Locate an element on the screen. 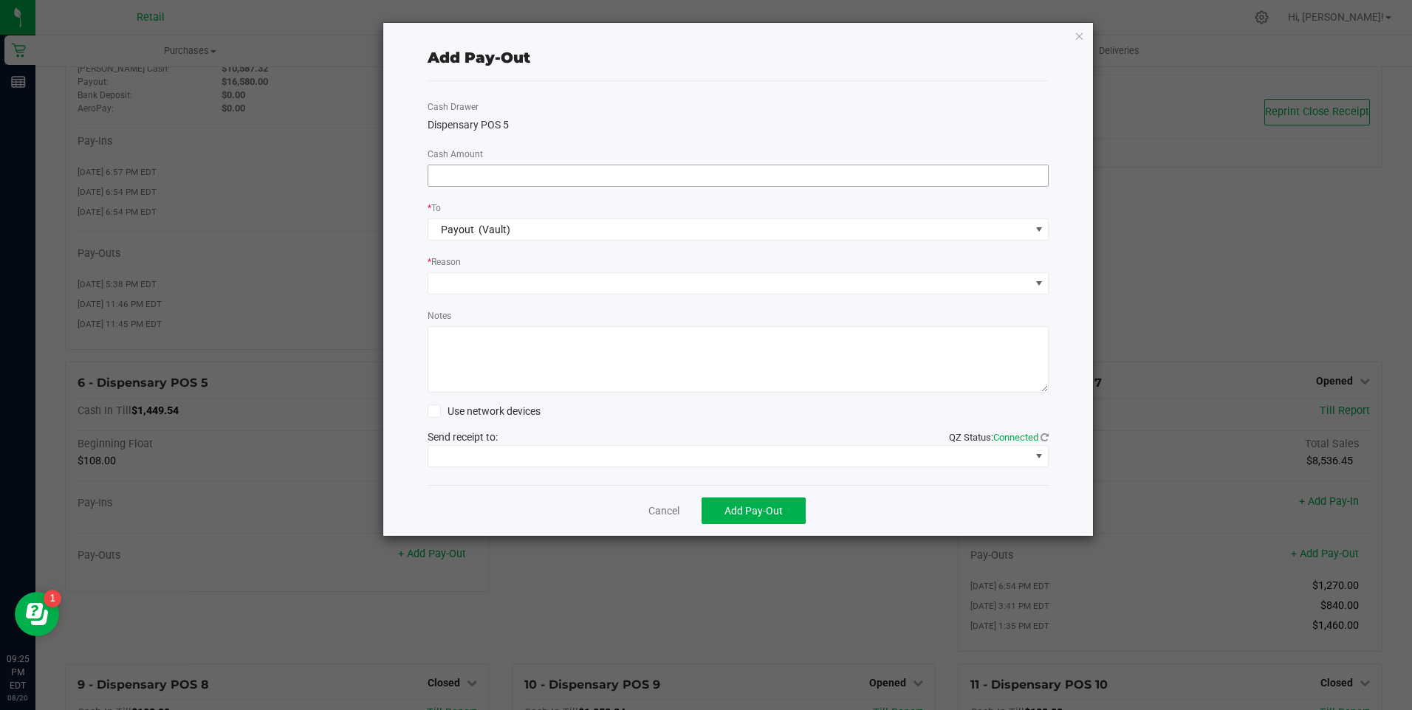 The image size is (1412, 710). button: Add Pay-Out is located at coordinates (753, 511).